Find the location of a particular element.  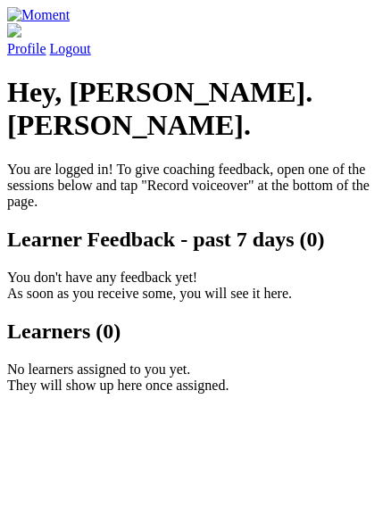

p: You are logged in! To give coaching feedback, open one of the sessions below and tap "Record voic... is located at coordinates (195, 186).